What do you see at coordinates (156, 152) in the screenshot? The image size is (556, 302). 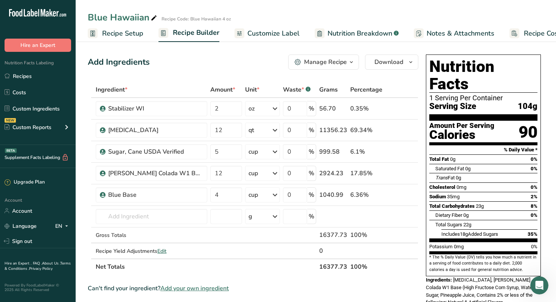 I see `div: Sugar, Cane USDA Verified` at bounding box center [156, 152].